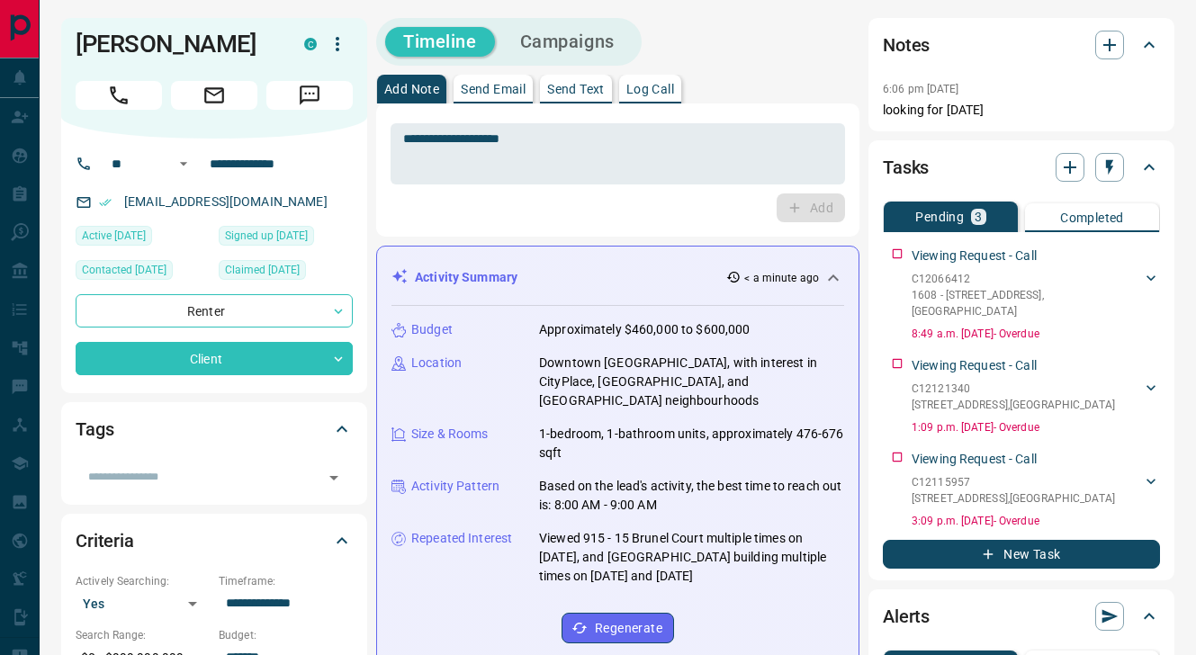 The width and height of the screenshot is (1196, 655). I want to click on p: Timeframe:, so click(285, 581).